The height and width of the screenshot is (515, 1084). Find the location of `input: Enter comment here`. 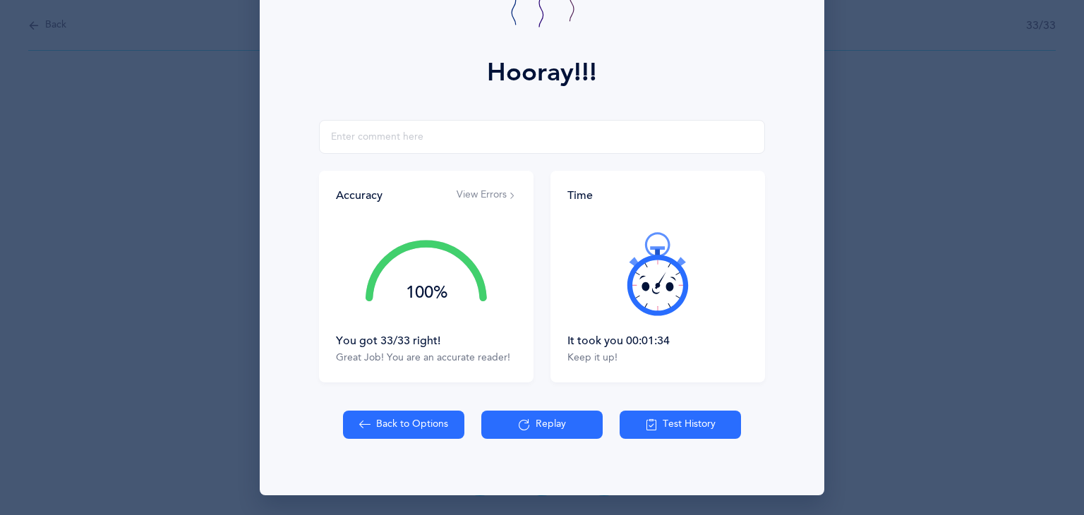

input: Enter comment here is located at coordinates (542, 137).